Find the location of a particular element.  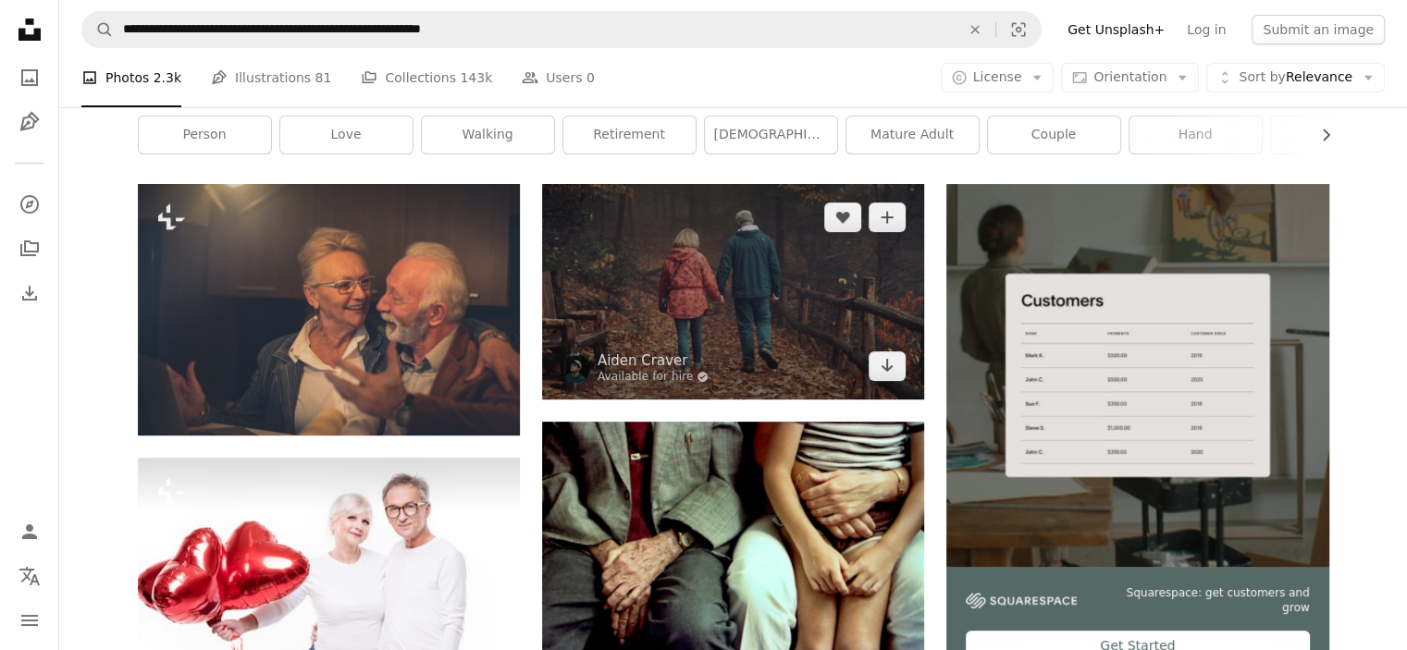

button: License is located at coordinates (997, 78).